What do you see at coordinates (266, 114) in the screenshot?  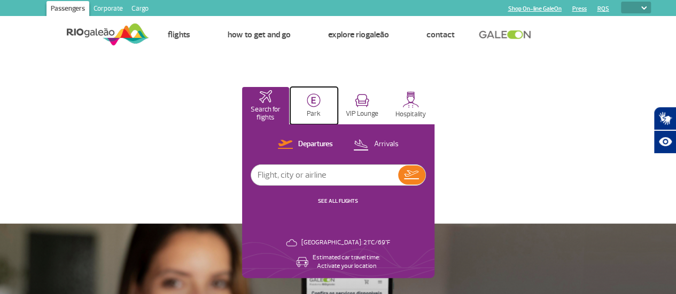 I see `p: Search for flights` at bounding box center [266, 114].